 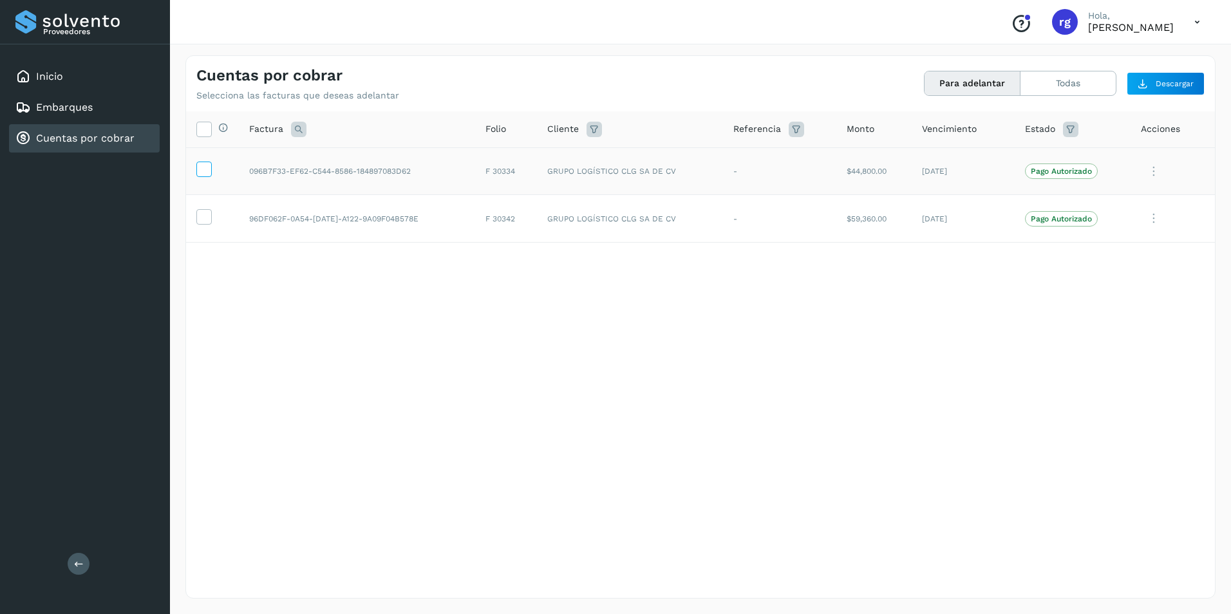 I want to click on td: $44,800.00, so click(x=874, y=171).